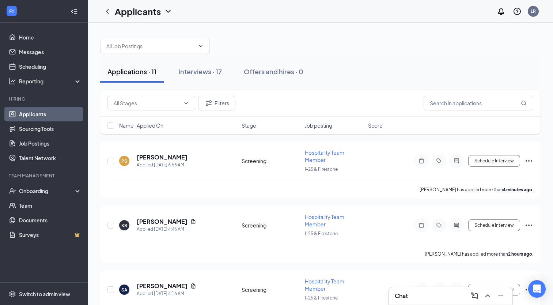  Describe the element at coordinates (45, 294) in the screenshot. I see `div: Switch to admin view` at that location.